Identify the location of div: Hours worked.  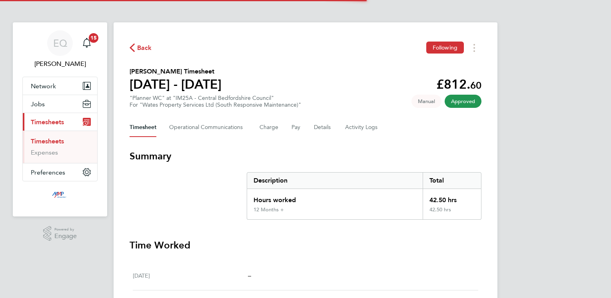
(335, 198).